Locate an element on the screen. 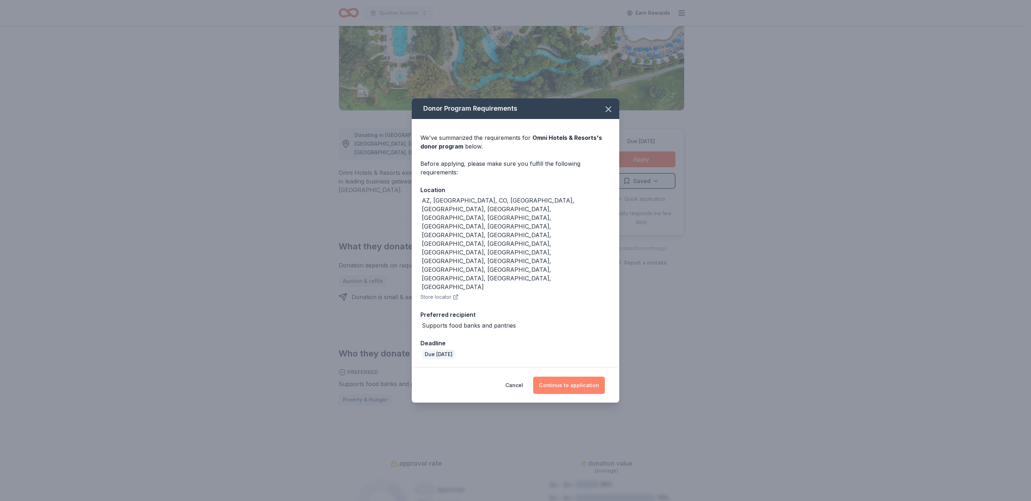 The height and width of the screenshot is (501, 1031). div: We've summarized the requirements for below. is located at coordinates (516, 142).